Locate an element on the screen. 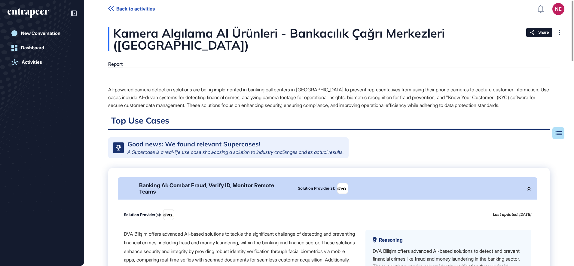  a: New Conversation is located at coordinates (42, 33).